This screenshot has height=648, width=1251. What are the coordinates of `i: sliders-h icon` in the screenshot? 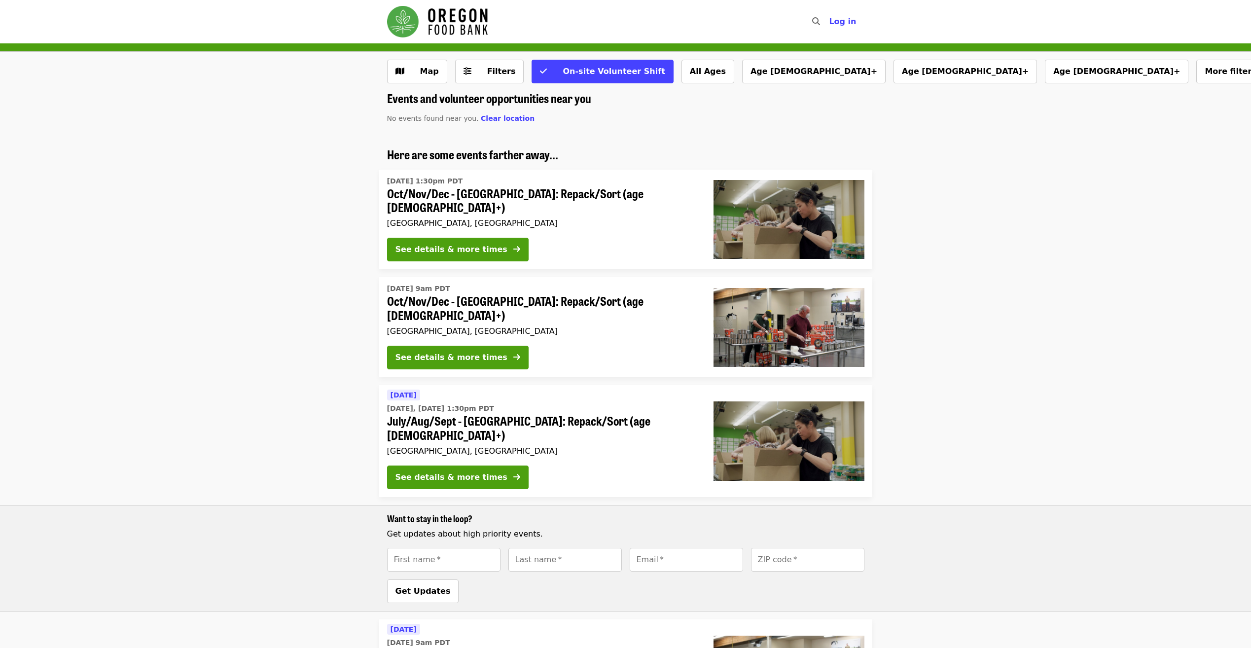 It's located at (468, 71).